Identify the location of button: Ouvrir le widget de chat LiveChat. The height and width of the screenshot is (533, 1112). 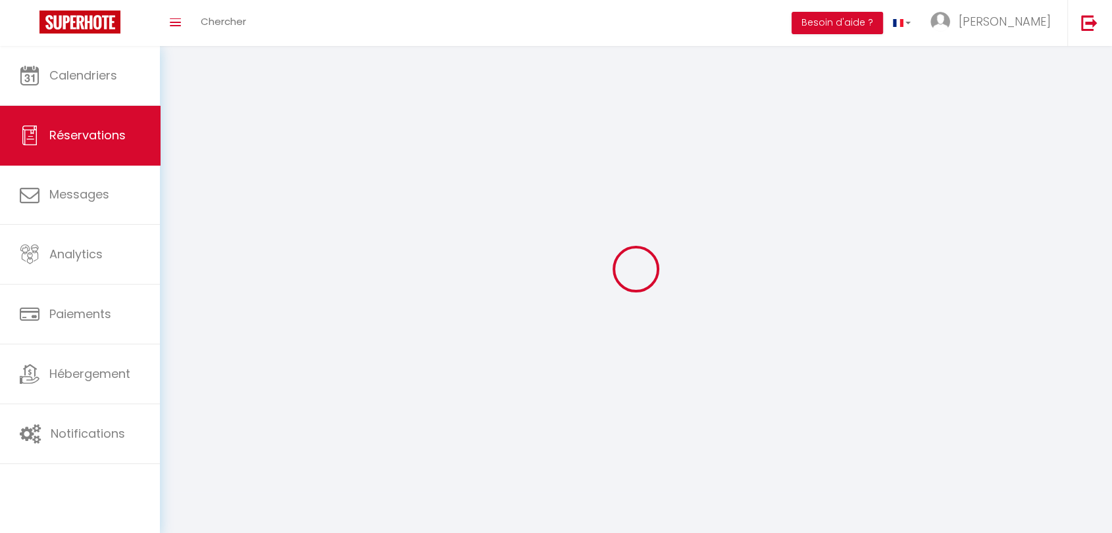
(30, 25).